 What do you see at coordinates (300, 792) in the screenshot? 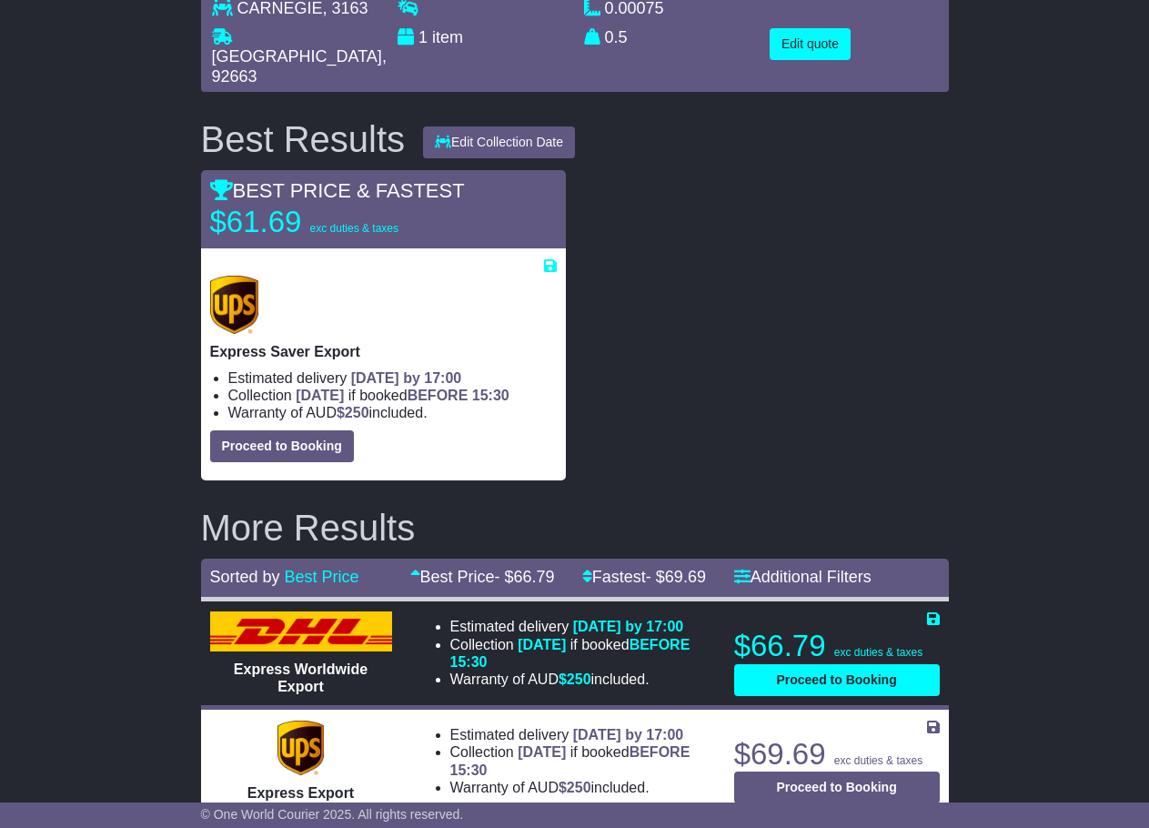
I see `span: Express Export` at bounding box center [300, 792].